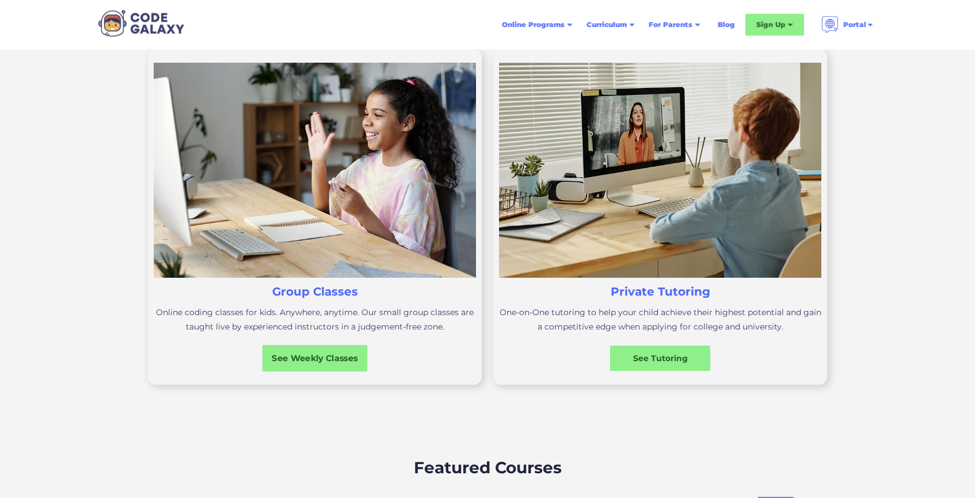  I want to click on div: See Weekly Classes, so click(315, 358).